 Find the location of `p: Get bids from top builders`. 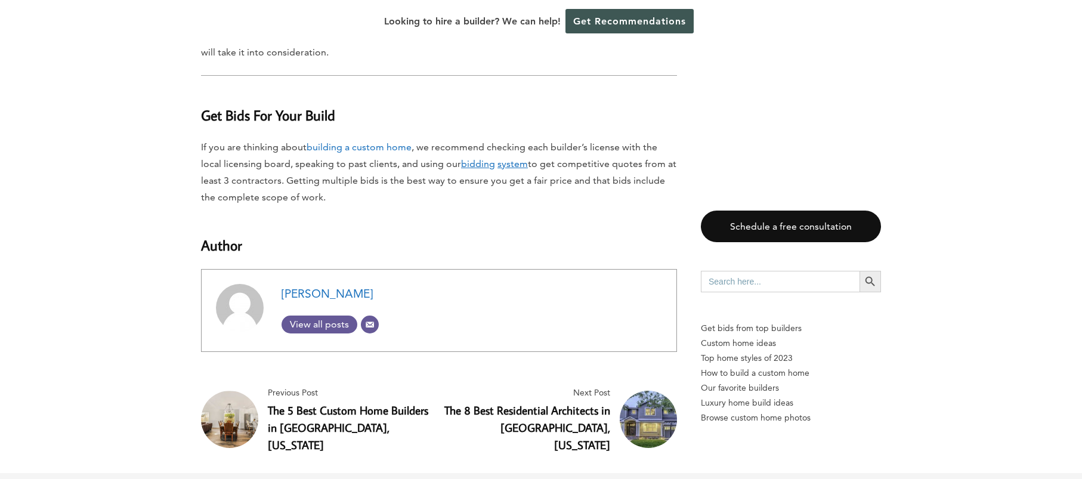

p: Get bids from top builders is located at coordinates (791, 328).